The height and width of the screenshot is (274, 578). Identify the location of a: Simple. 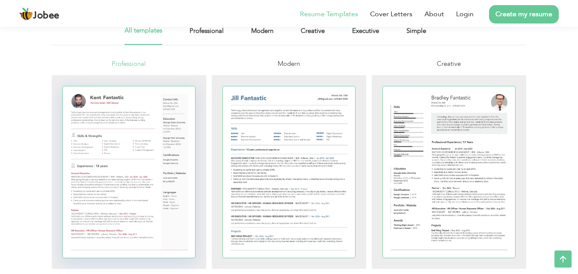
(416, 35).